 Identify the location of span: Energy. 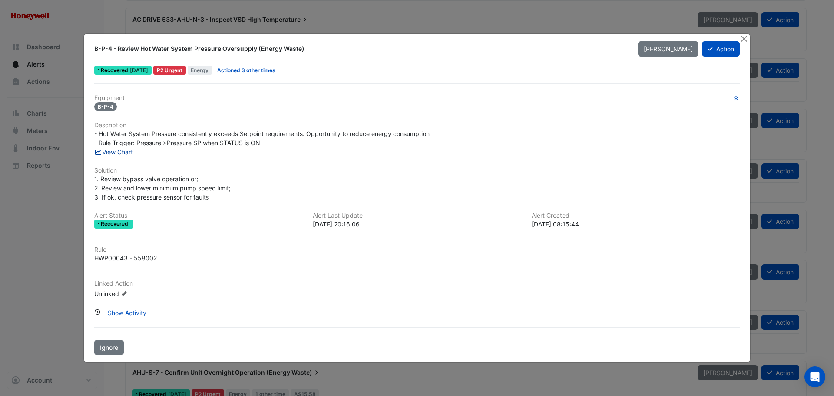
(200, 70).